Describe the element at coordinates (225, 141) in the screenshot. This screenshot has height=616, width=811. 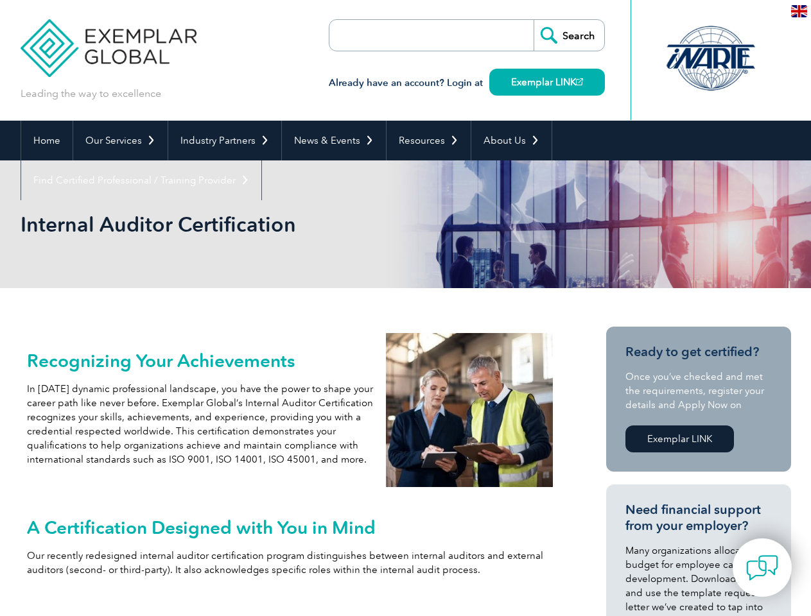
I see `a: Industry Partners` at that location.